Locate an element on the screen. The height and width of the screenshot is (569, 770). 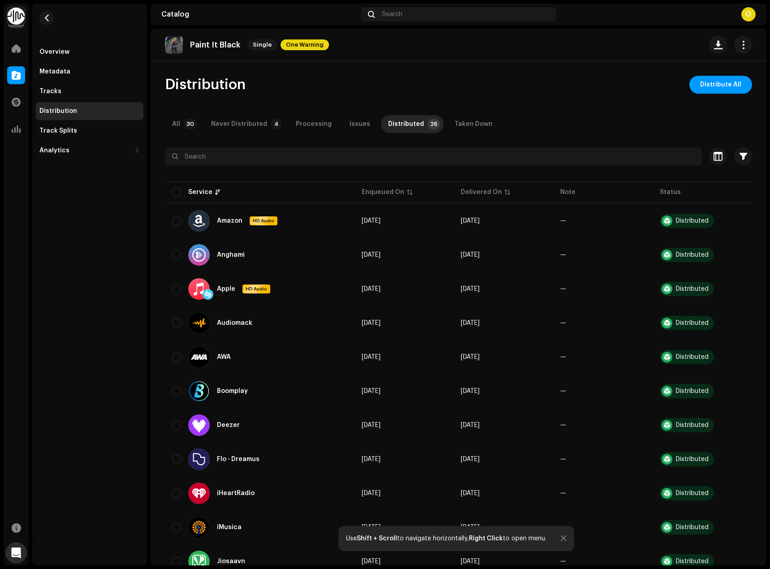
button: Distribute All is located at coordinates (721, 85).